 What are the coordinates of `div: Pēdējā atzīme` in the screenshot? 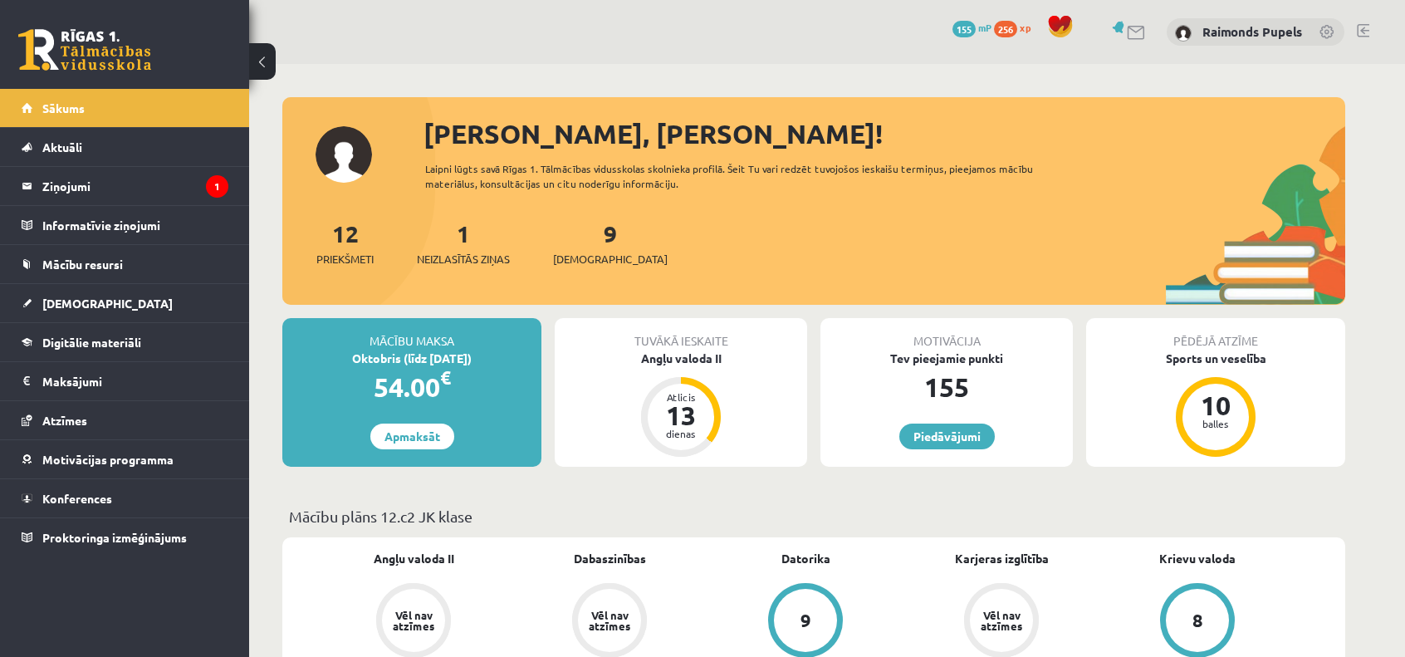 It's located at (1215, 334).